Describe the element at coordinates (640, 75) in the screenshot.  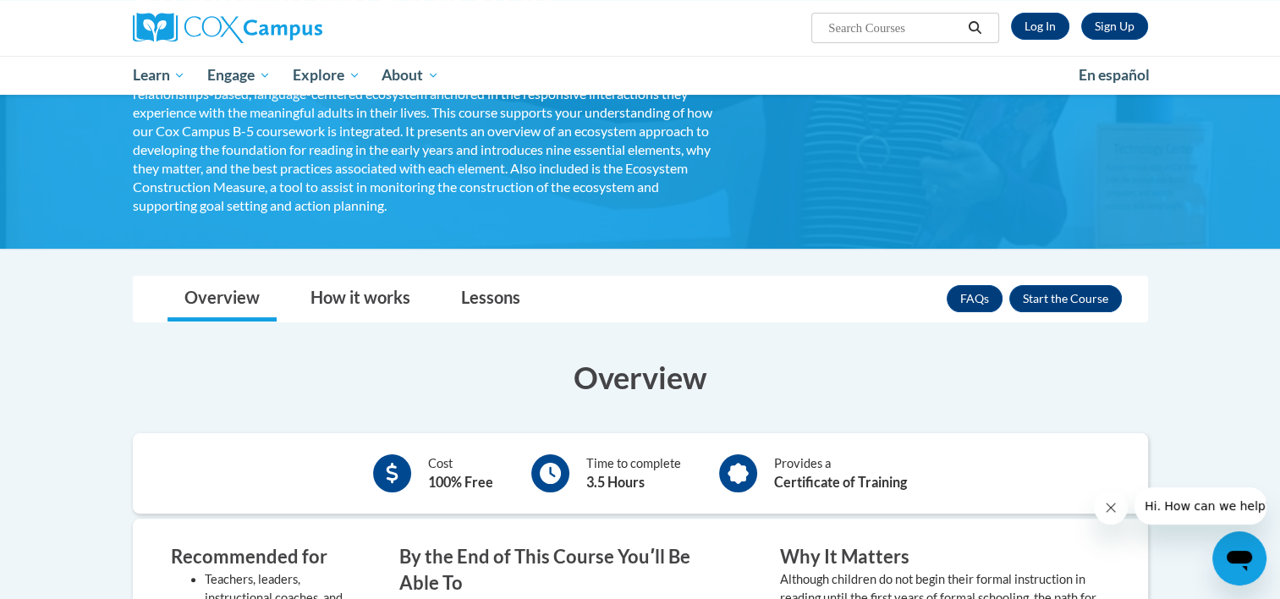
I see `div: Main menu` at that location.